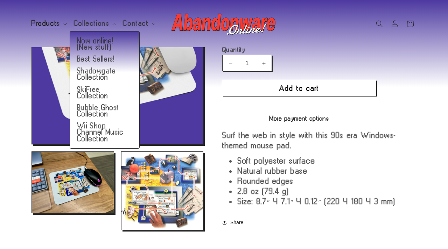 This screenshot has height=249, width=448. What do you see at coordinates (135, 23) in the screenshot?
I see `span: Contact` at bounding box center [135, 23].